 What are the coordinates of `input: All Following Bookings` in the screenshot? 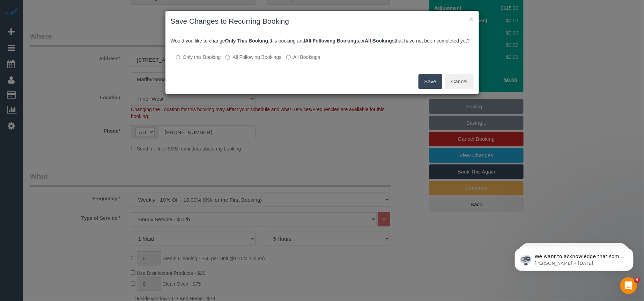 It's located at (227, 57).